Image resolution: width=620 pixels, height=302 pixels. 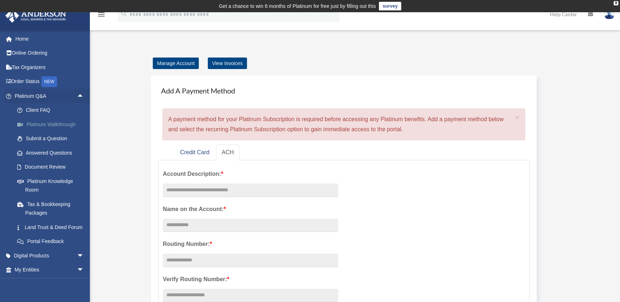 What do you see at coordinates (251, 244) in the screenshot?
I see `label: Routing Number:` at bounding box center [251, 244].